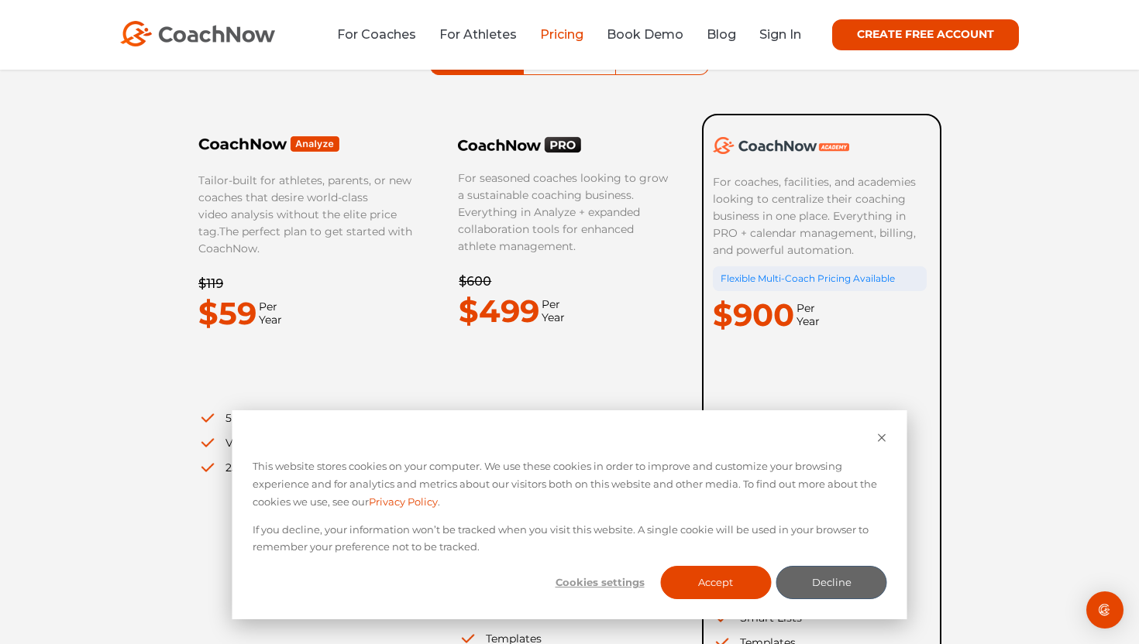 This screenshot has height=644, width=1139. I want to click on img: CoachNow Logo, so click(198, 33).